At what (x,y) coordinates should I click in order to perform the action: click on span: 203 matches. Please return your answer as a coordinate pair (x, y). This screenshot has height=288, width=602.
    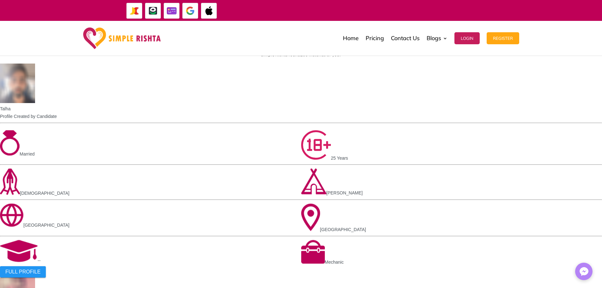
    Looking at the image, I should click on (313, 54).